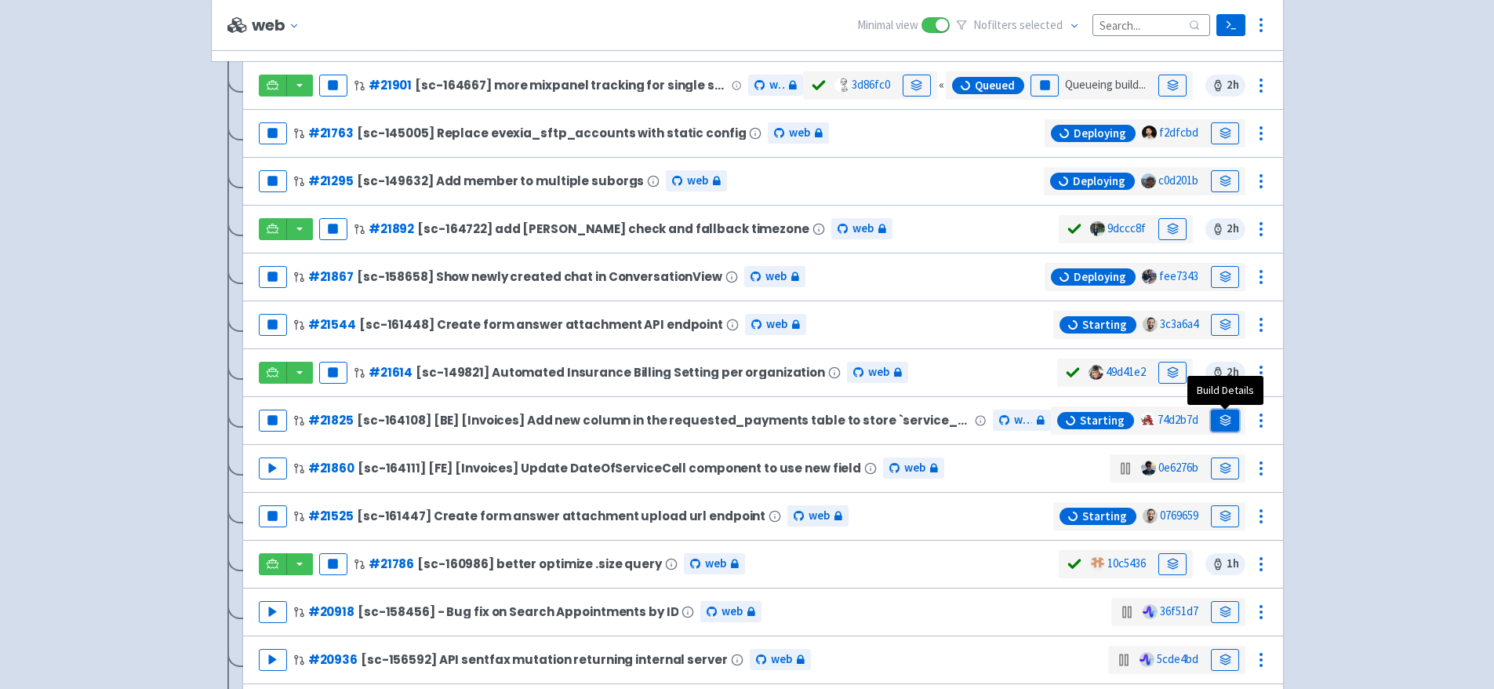 The height and width of the screenshot is (689, 1494). I want to click on a: Terminal, so click(1231, 25).